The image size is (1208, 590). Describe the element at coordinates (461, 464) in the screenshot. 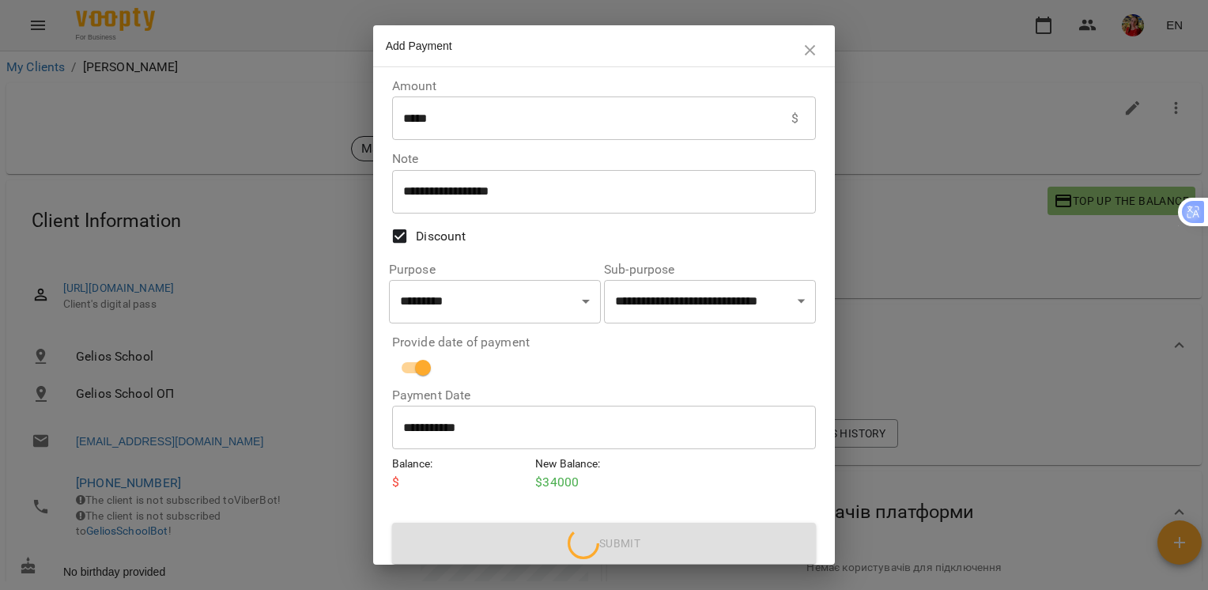

I see `h6: Balance :` at that location.